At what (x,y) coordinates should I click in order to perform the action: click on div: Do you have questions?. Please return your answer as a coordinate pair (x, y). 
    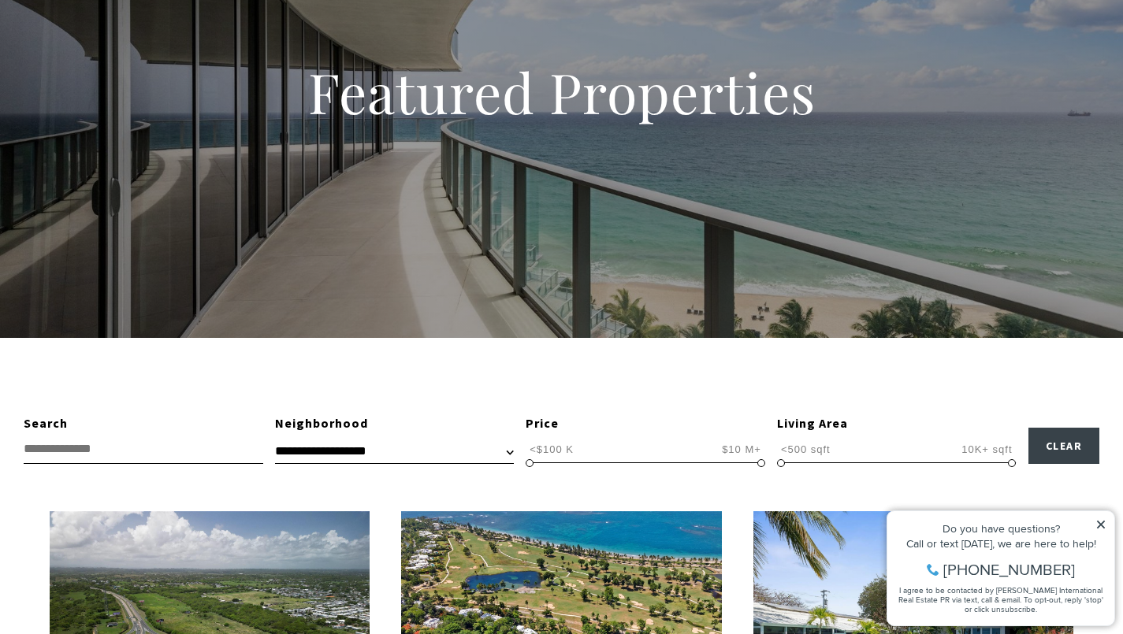
    Looking at the image, I should click on (122, 41).